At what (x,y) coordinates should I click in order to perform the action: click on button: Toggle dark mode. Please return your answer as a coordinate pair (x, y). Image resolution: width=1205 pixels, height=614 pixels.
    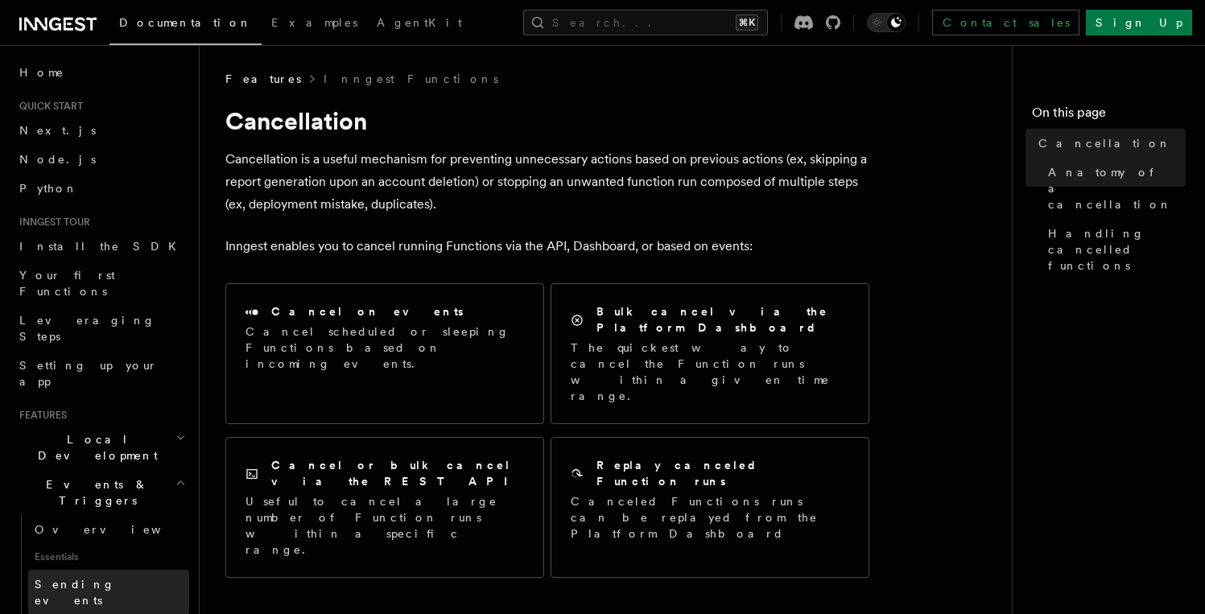
    Looking at the image, I should click on (886, 23).